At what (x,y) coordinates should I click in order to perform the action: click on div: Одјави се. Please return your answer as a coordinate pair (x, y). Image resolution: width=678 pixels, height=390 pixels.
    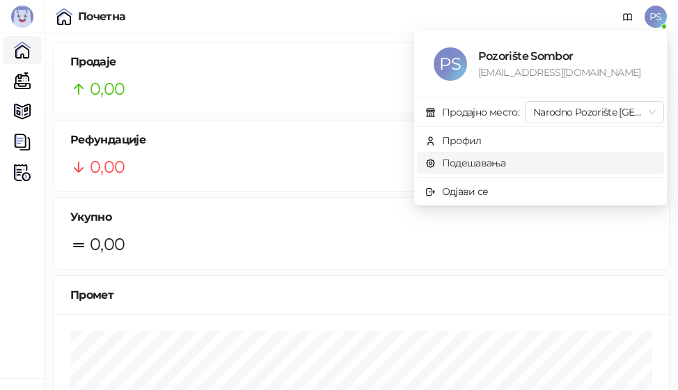
    Looking at the image, I should click on (465, 191).